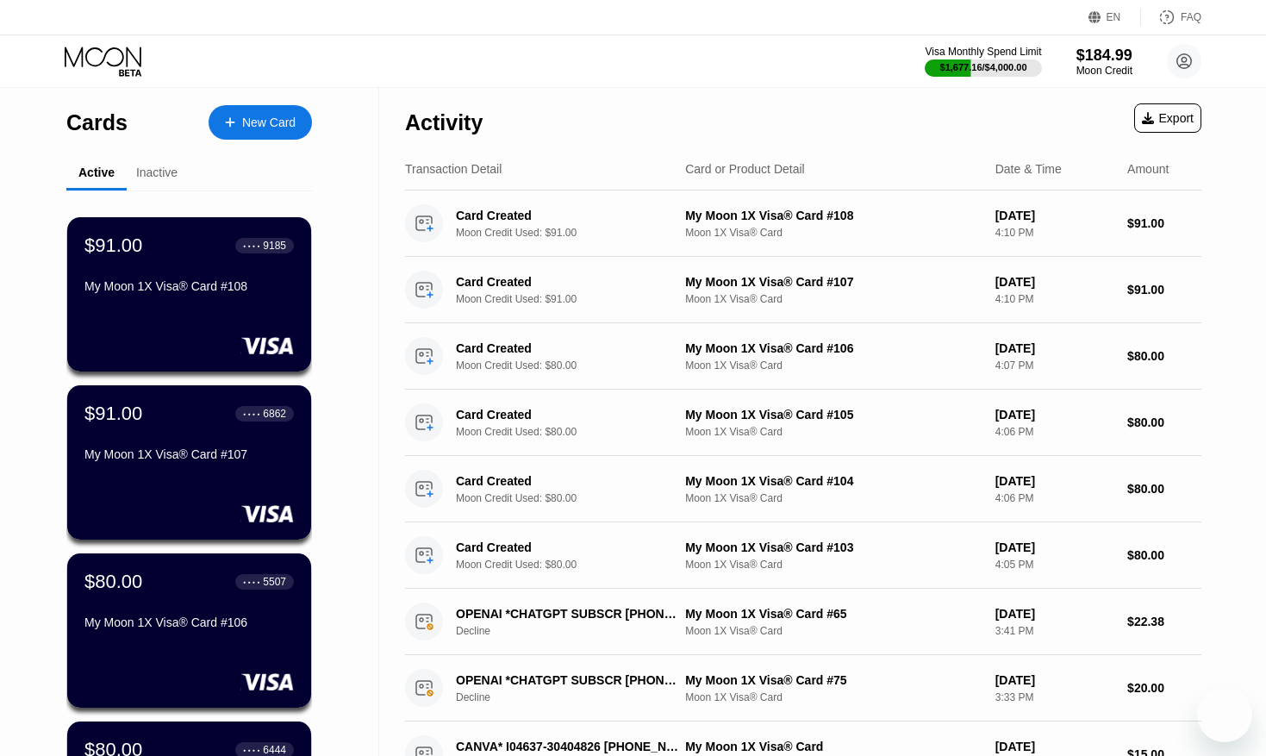 The image size is (1266, 756). What do you see at coordinates (274, 582) in the screenshot?
I see `div: 5507` at bounding box center [274, 582].